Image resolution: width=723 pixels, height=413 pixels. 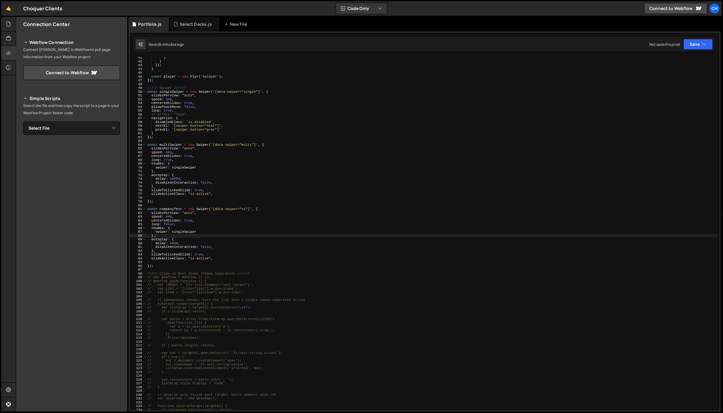 What do you see at coordinates (138, 156) in the screenshot?
I see `div: 67` at bounding box center [138, 156].